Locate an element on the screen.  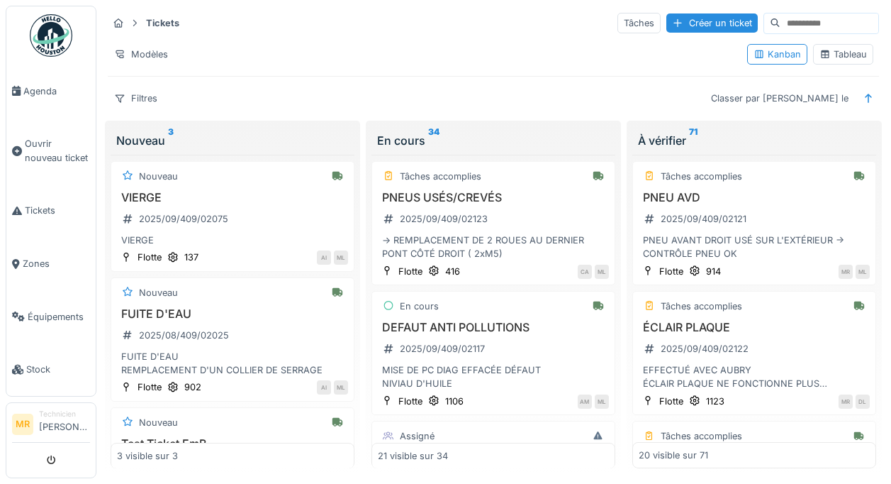
h3: PNEU AVD is located at coordinates (754, 197).